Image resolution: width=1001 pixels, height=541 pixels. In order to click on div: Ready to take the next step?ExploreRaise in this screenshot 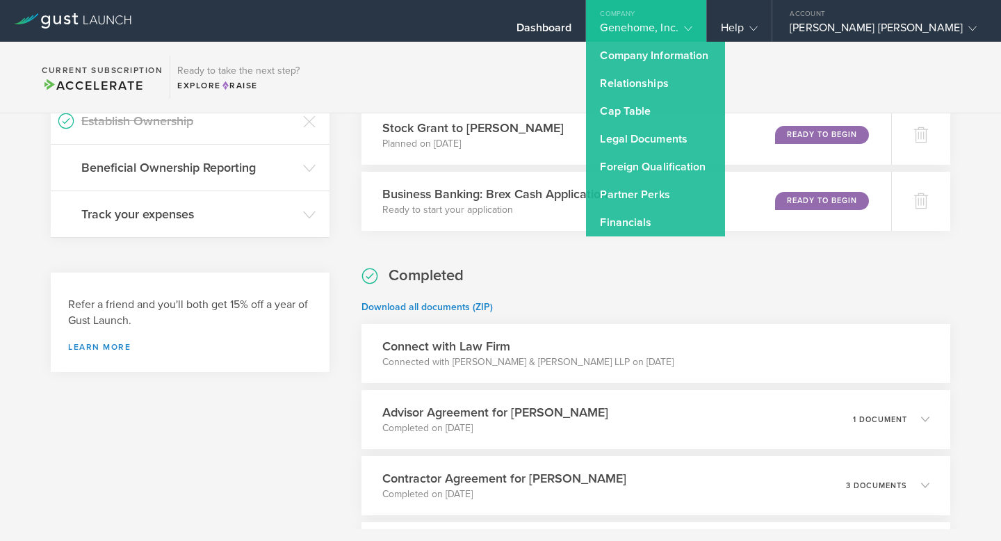, I will do `click(238, 77)`.